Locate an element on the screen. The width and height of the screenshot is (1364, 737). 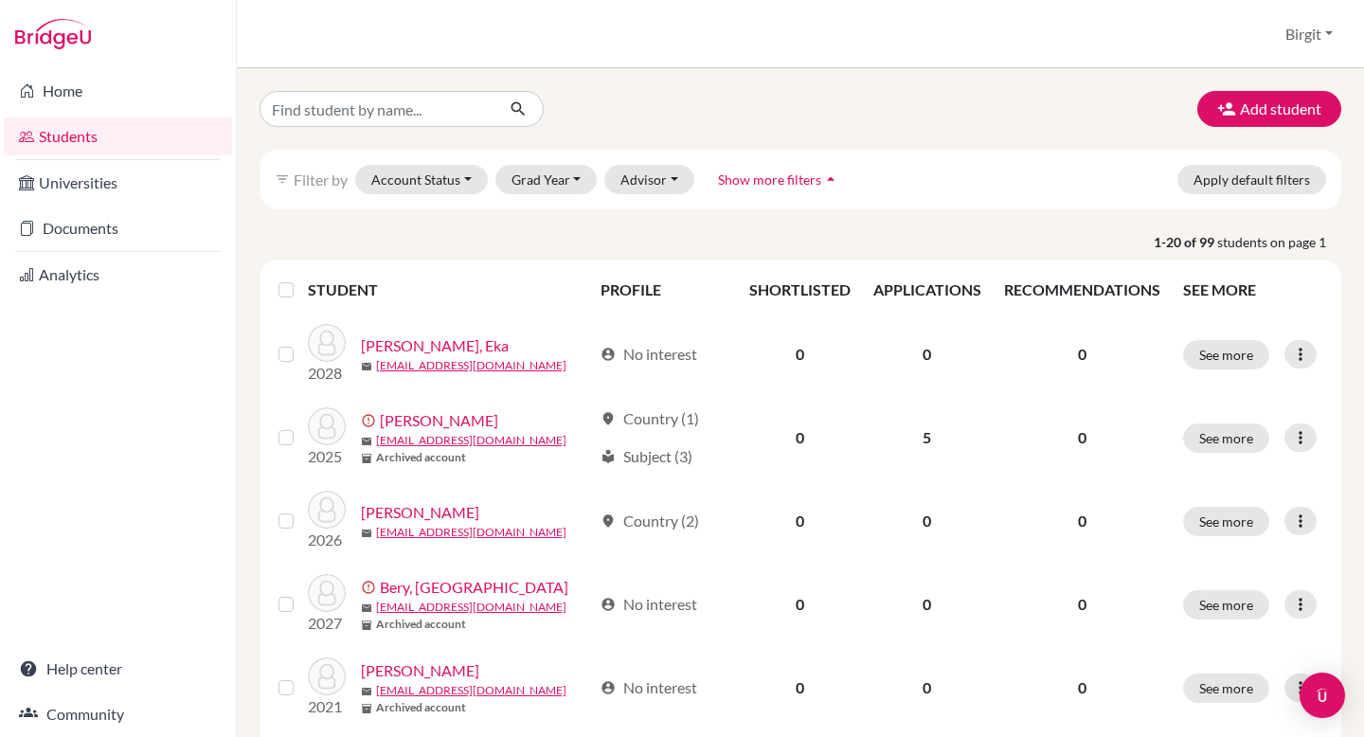
th: PROFILE is located at coordinates (663, 290).